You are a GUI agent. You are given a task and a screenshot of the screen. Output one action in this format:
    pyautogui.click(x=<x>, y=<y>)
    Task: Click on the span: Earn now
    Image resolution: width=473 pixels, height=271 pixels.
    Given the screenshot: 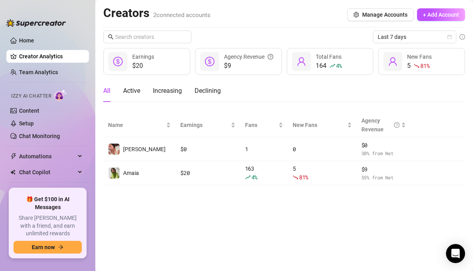 What is the action you would take?
    pyautogui.click(x=43, y=247)
    